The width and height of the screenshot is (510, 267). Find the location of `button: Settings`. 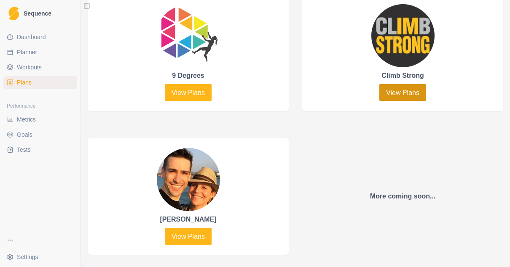

button: Settings is located at coordinates (40, 257).